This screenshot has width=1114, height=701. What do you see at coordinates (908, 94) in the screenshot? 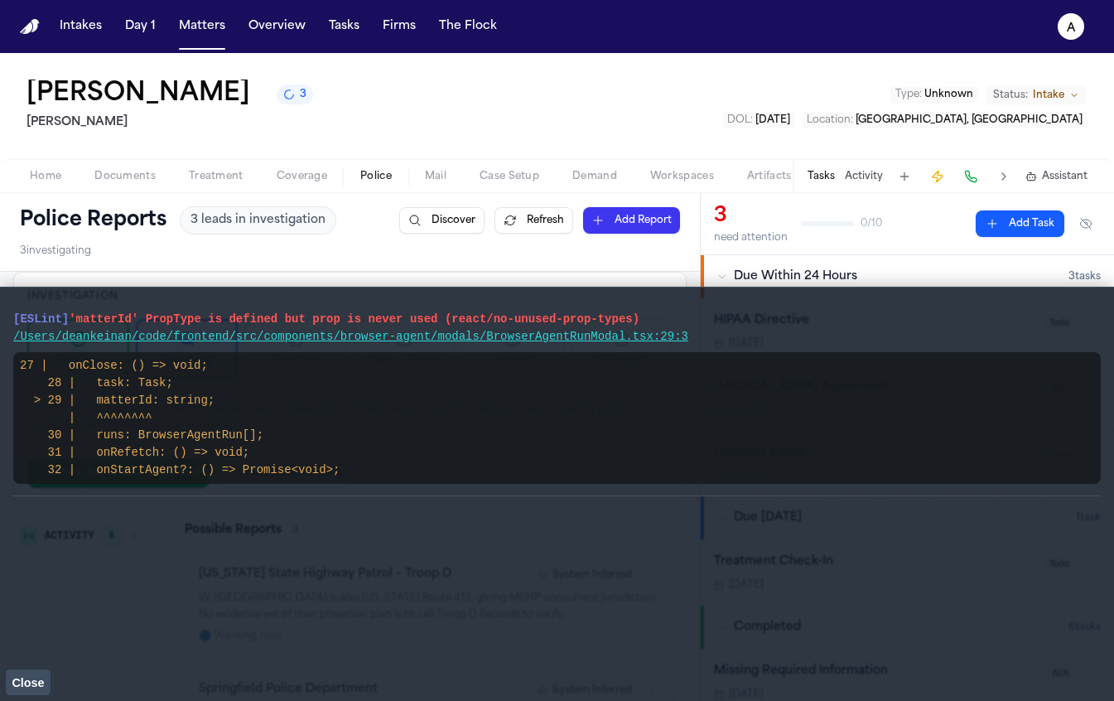
I see `span: Type :` at bounding box center [908, 94].